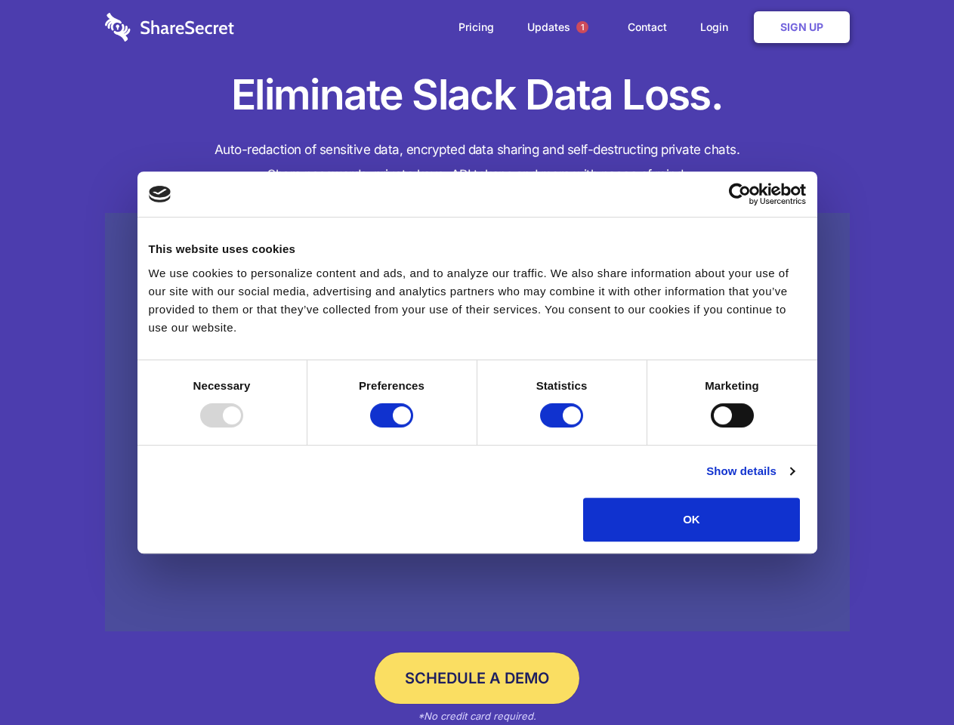 This screenshot has width=954, height=725. What do you see at coordinates (648, 27) in the screenshot?
I see `a: Contact` at bounding box center [648, 27].